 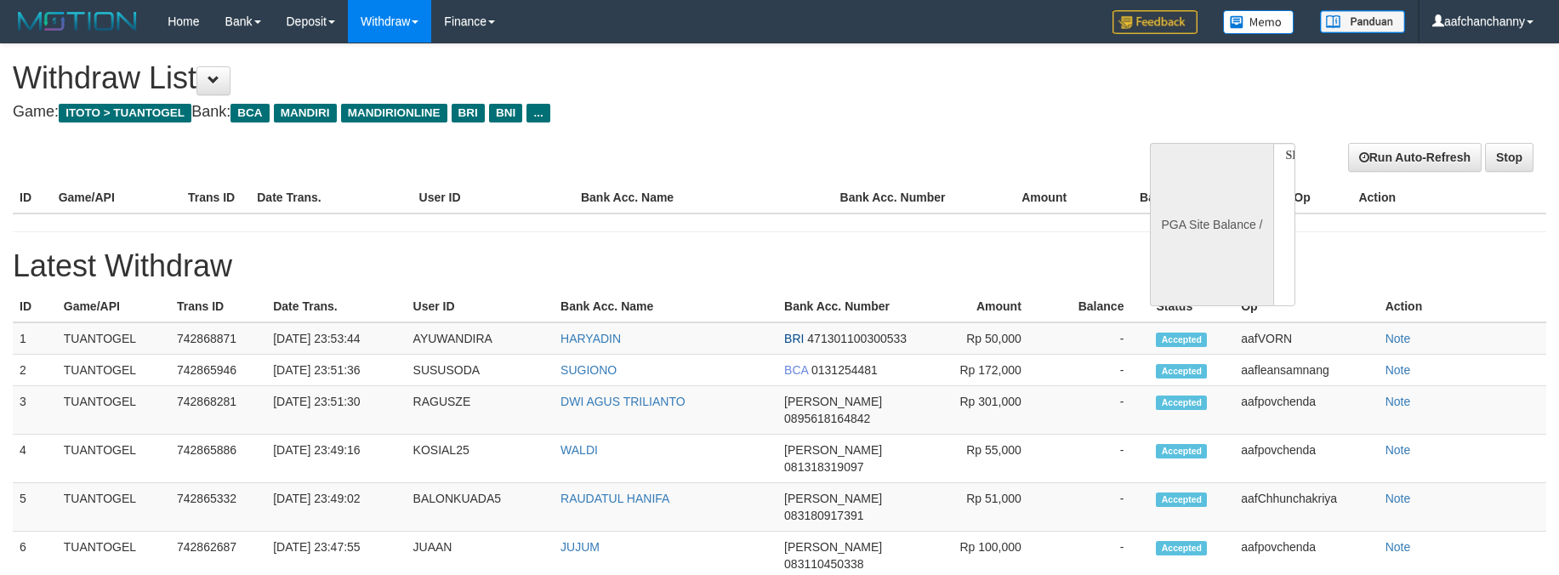 I want to click on span: 083180917391, so click(x=823, y=515).